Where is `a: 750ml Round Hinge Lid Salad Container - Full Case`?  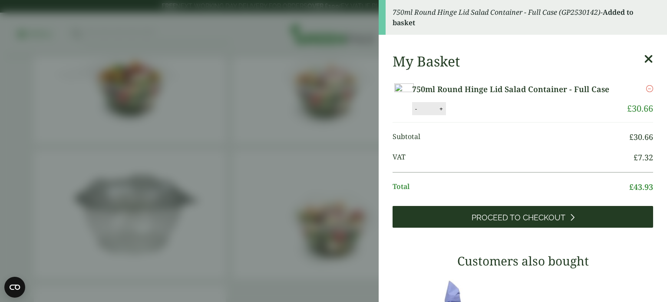 a: 750ml Round Hinge Lid Salad Container - Full Case is located at coordinates (515, 89).